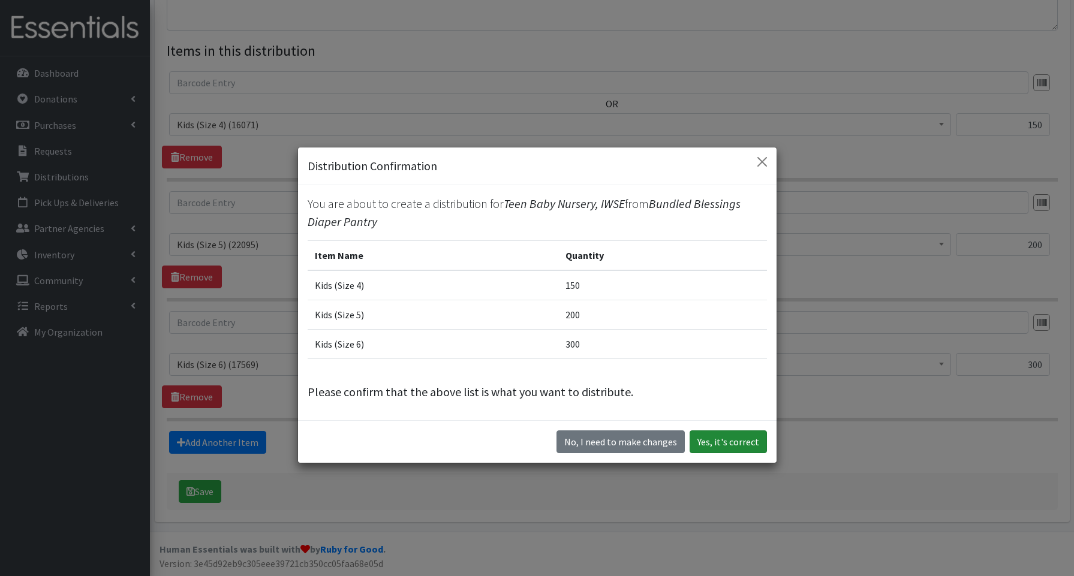  Describe the element at coordinates (762, 162) in the screenshot. I see `button: Close` at that location.